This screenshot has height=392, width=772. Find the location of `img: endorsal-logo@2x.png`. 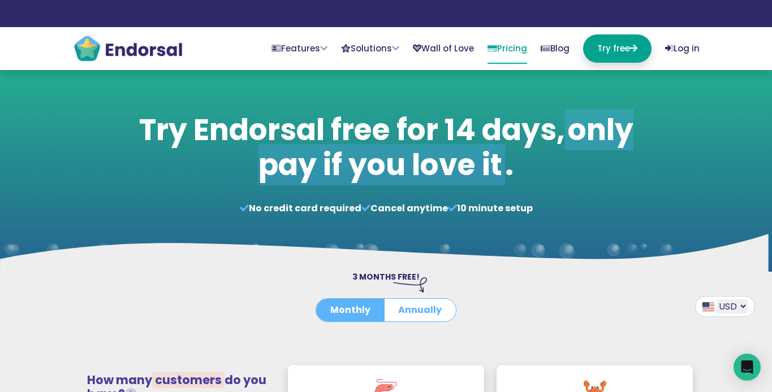

img: endorsal-logo@2x.png is located at coordinates (128, 49).